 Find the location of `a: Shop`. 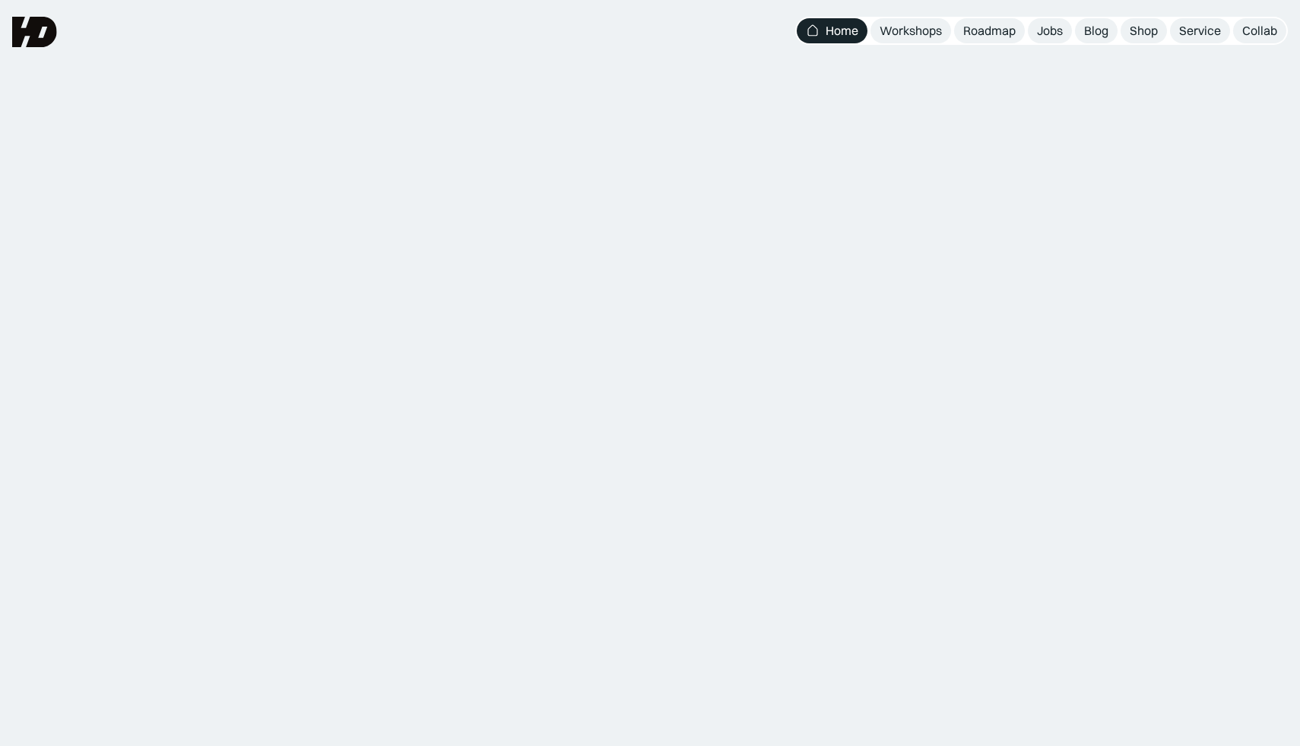

a: Shop is located at coordinates (1143, 30).